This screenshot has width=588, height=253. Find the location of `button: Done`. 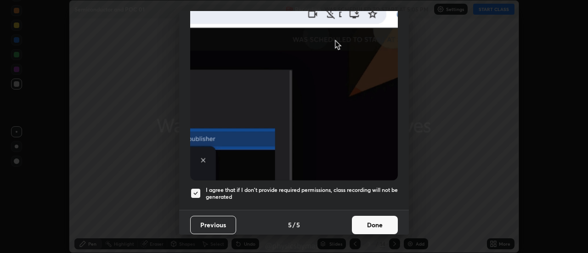

button: Done is located at coordinates (375, 225).